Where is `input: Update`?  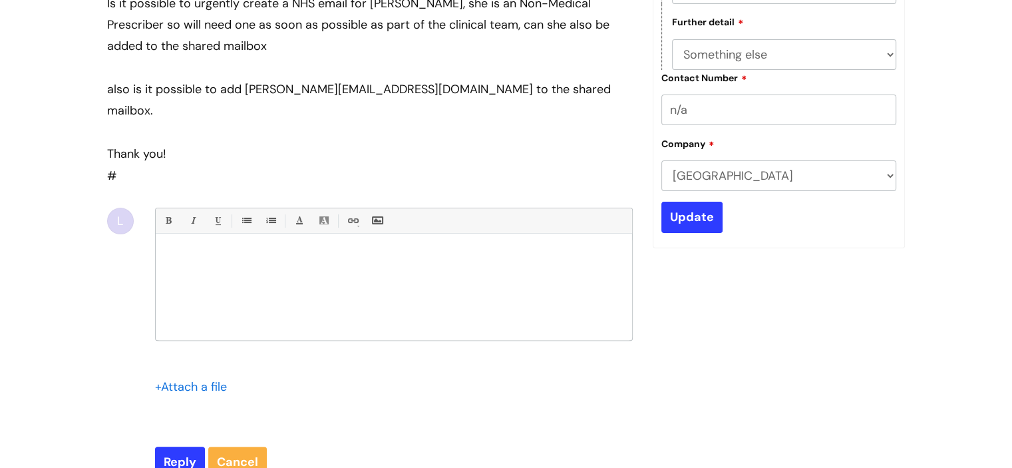
input: Update is located at coordinates (692, 217).